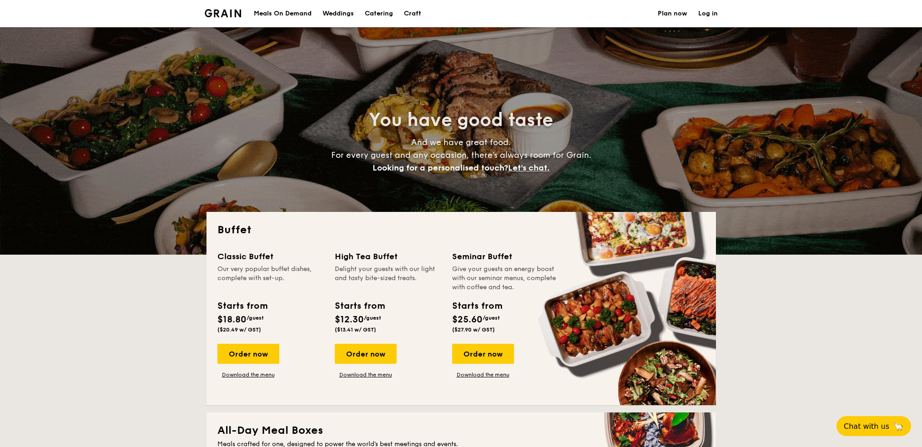 The width and height of the screenshot is (922, 447). What do you see at coordinates (355, 330) in the screenshot?
I see `span: ($13.41 w/ GST)` at bounding box center [355, 330].